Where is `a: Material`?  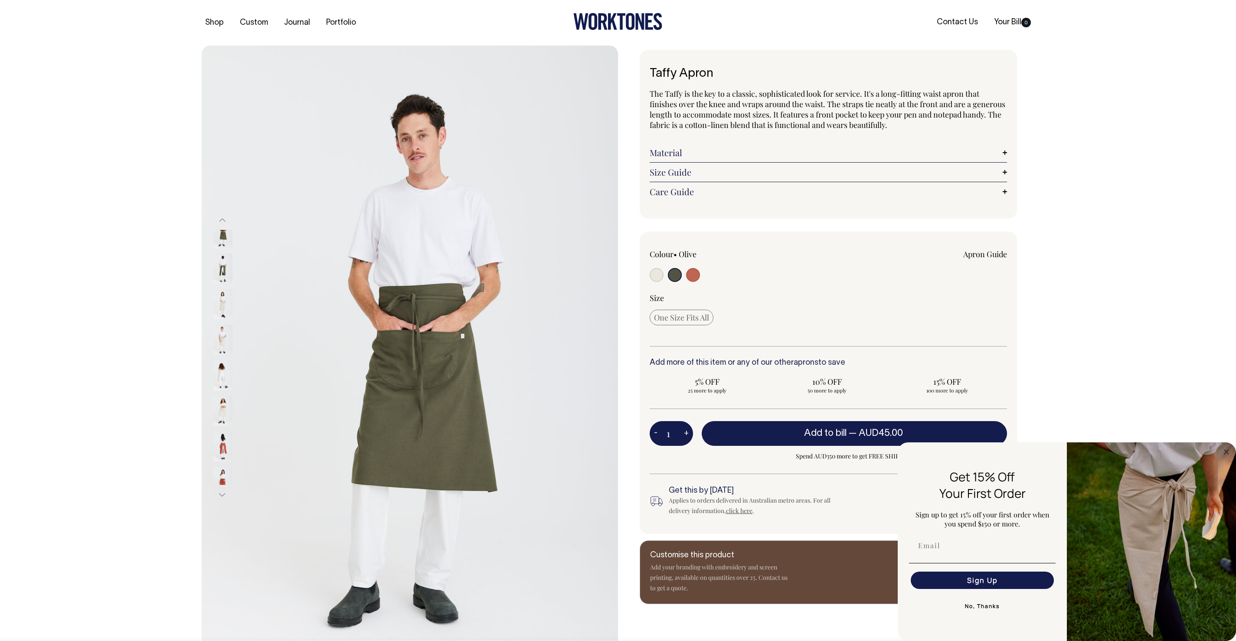 a: Material is located at coordinates (828, 153).